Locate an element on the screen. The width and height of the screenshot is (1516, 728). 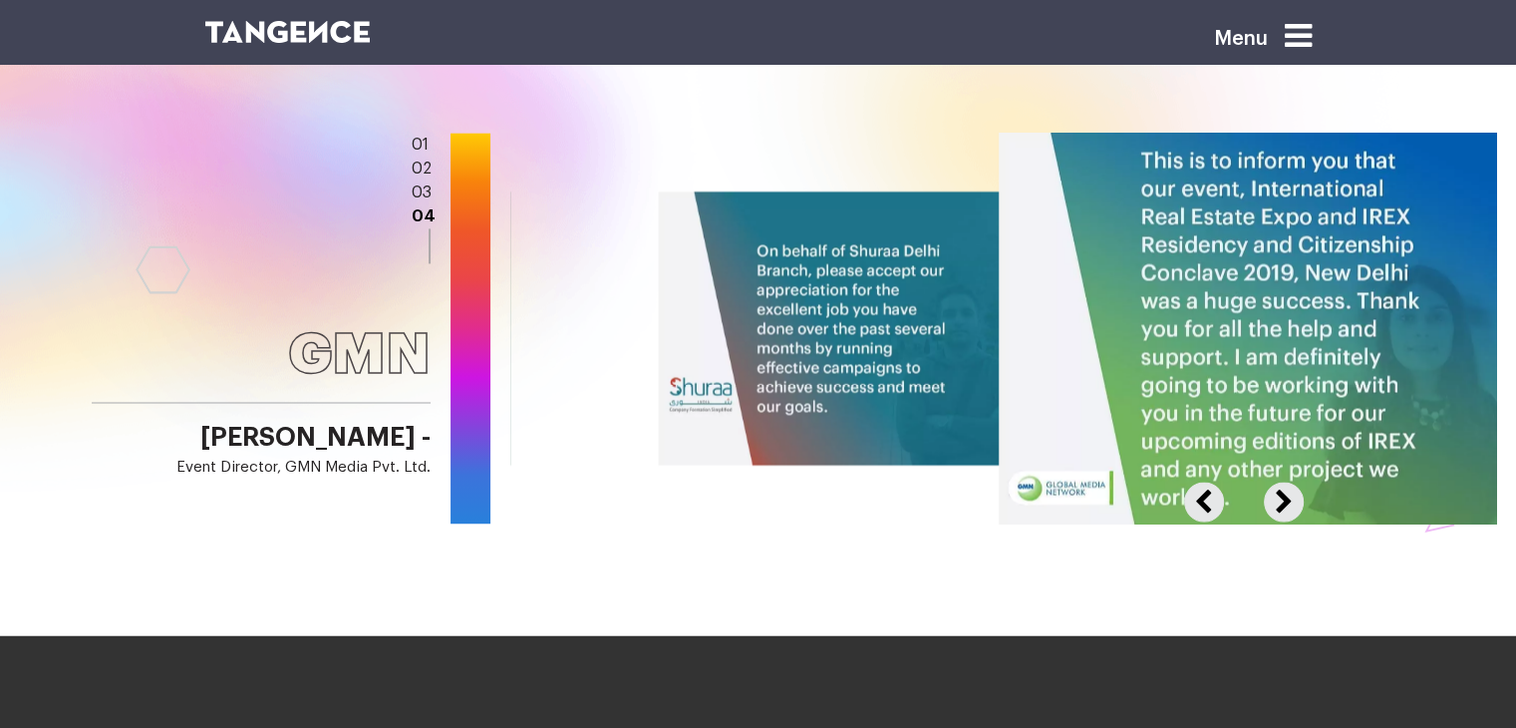
button: Next is located at coordinates (1281, 490).